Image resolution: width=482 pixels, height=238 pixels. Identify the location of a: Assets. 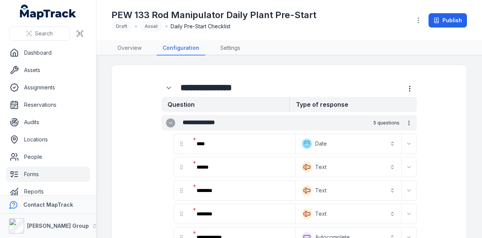
(48, 70).